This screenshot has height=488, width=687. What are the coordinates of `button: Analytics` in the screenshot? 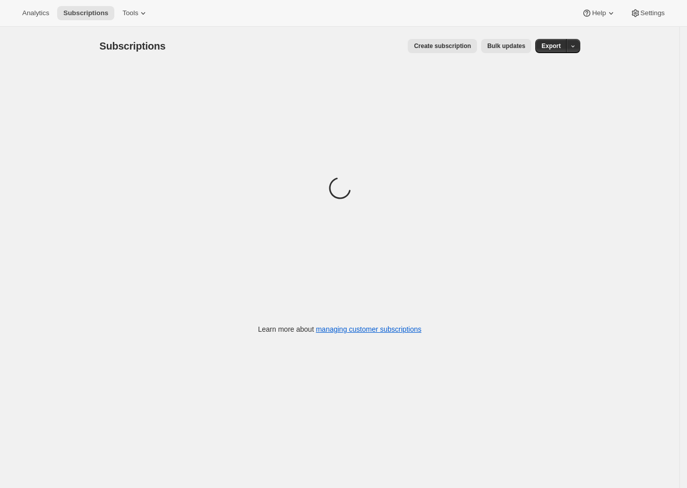 It's located at (35, 13).